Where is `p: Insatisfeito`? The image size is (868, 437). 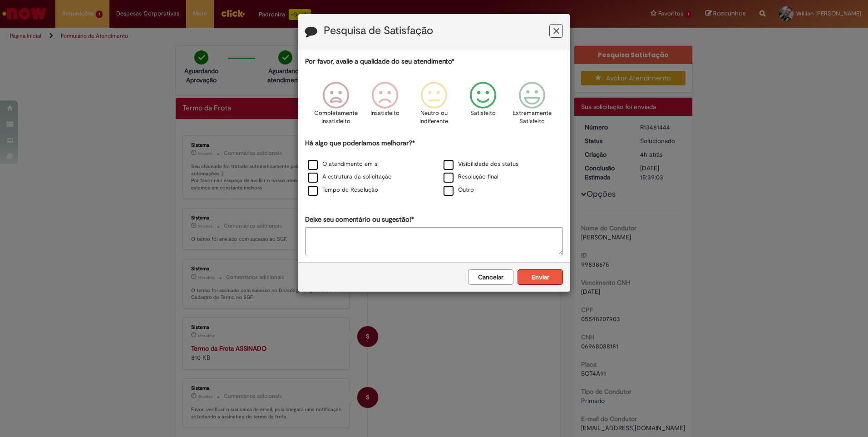 p: Insatisfeito is located at coordinates (385, 113).